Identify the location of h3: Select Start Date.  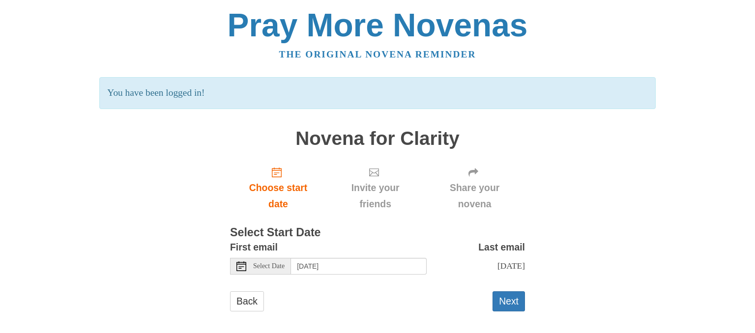
(377, 233).